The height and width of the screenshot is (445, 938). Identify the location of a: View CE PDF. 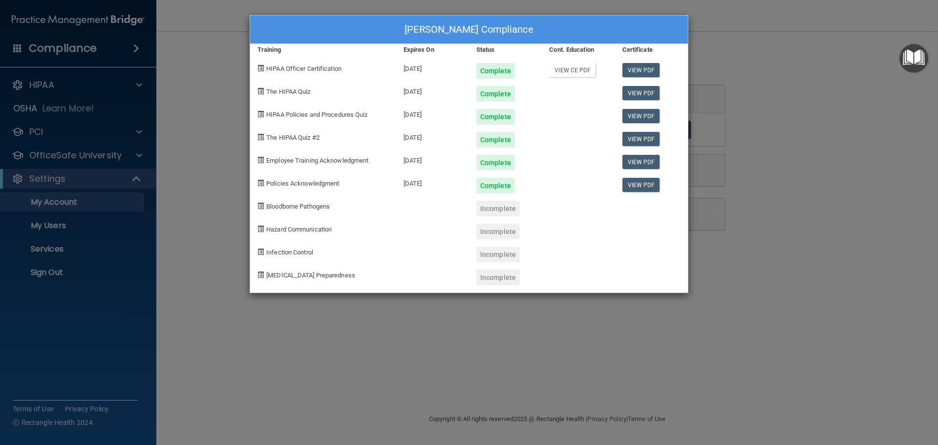
(572, 70).